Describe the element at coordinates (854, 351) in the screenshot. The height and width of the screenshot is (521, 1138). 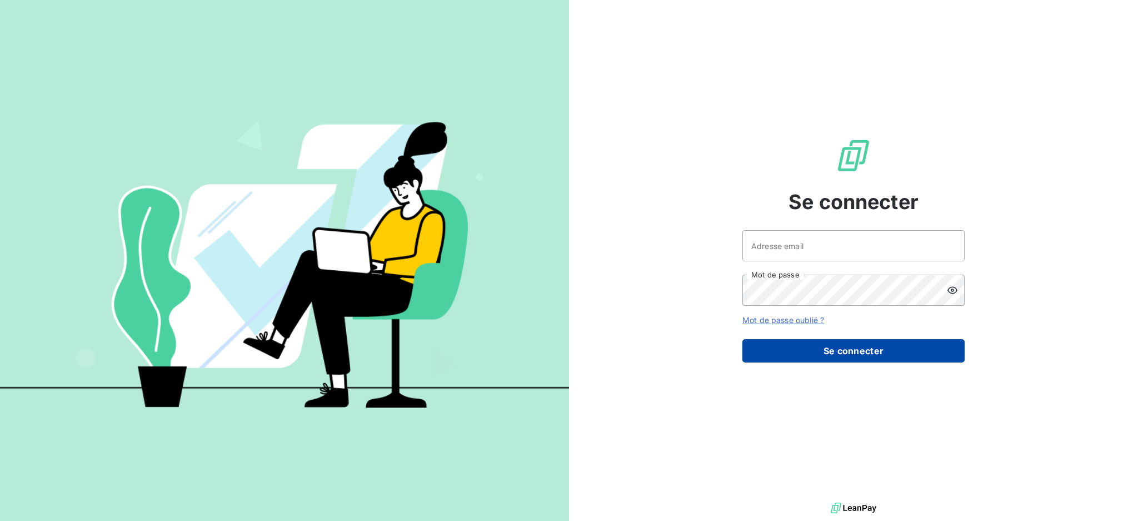
I see `button: Se connecter` at that location.